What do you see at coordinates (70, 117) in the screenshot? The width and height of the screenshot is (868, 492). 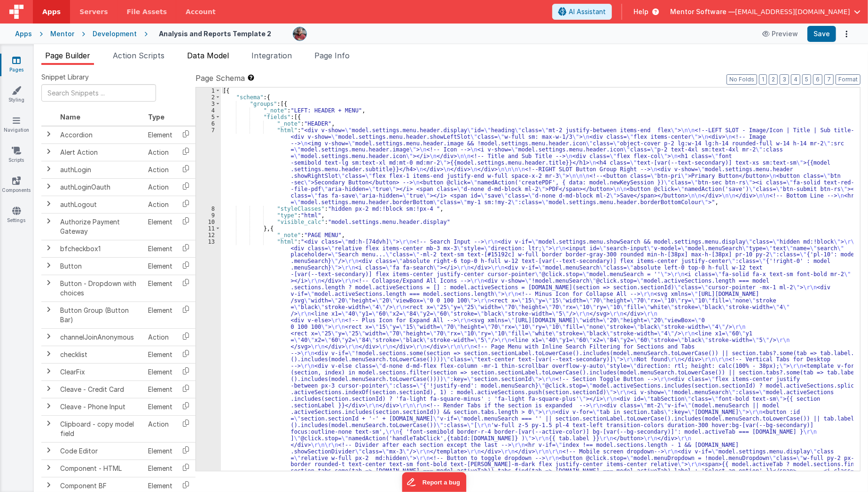 I see `span: Name` at bounding box center [70, 117].